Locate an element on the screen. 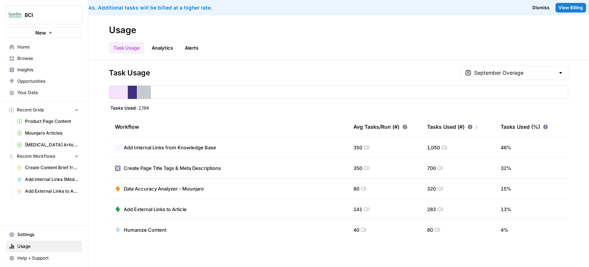 The height and width of the screenshot is (267, 589). a: View Billing is located at coordinates (571, 8).